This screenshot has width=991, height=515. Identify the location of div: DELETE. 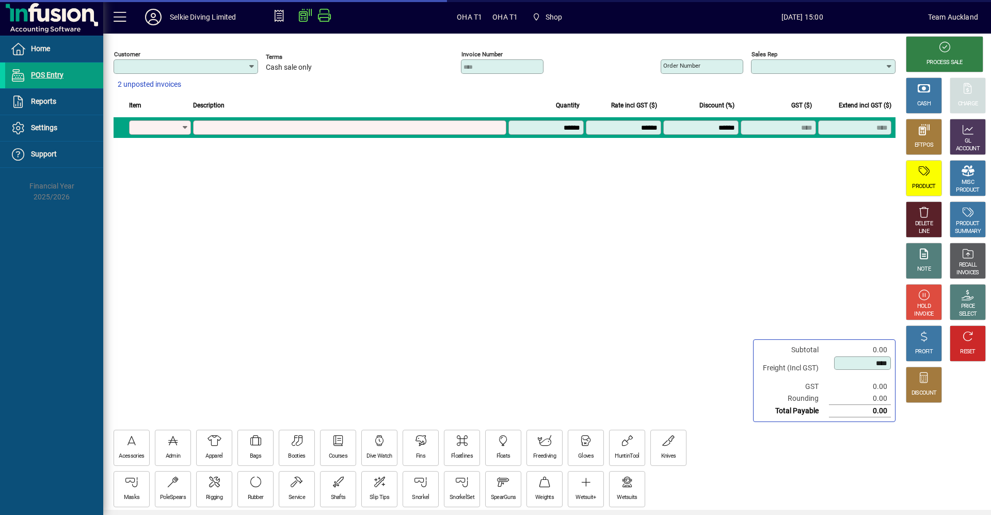
(924, 224).